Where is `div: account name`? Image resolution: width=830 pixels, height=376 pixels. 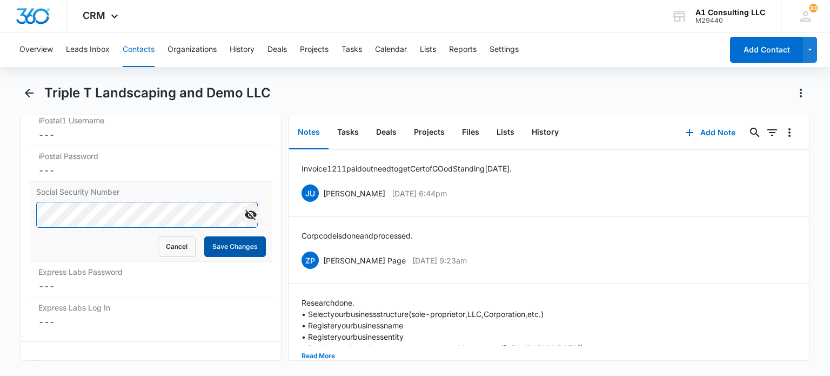 div: account name is located at coordinates (730, 12).